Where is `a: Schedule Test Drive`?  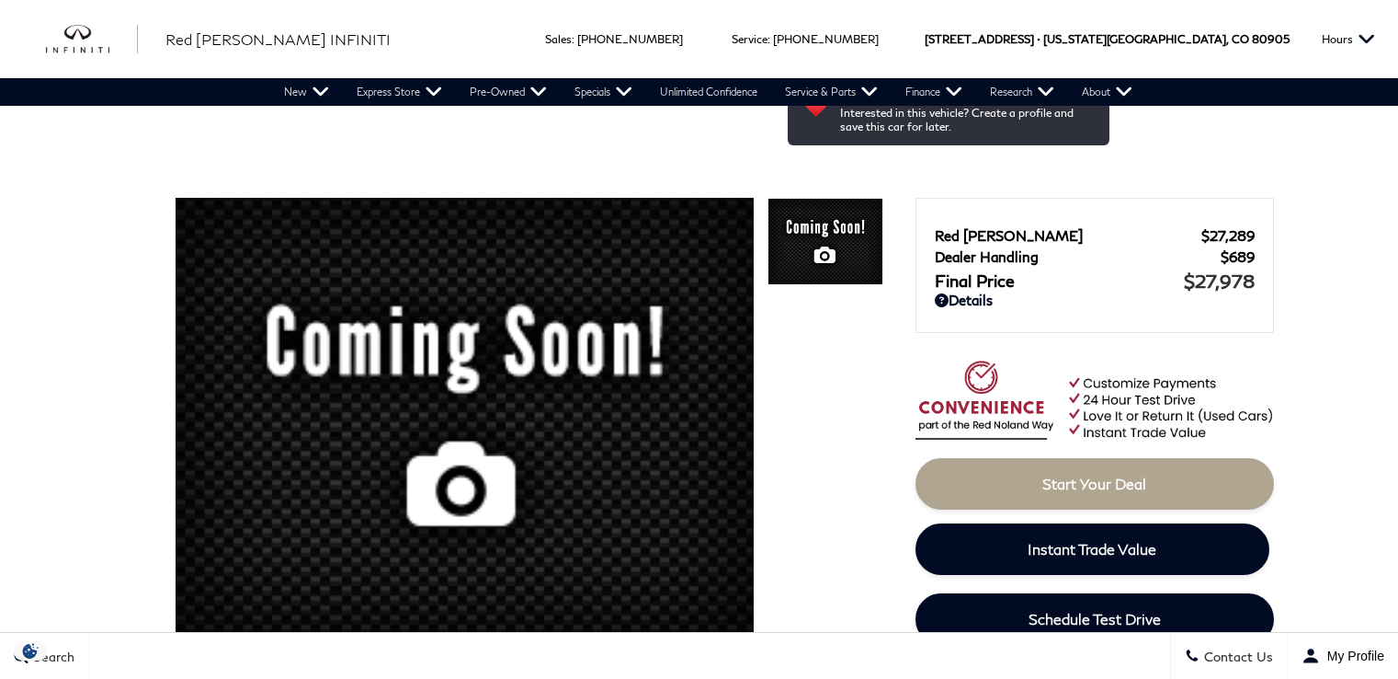
a: Schedule Test Drive is located at coordinates (1095, 619).